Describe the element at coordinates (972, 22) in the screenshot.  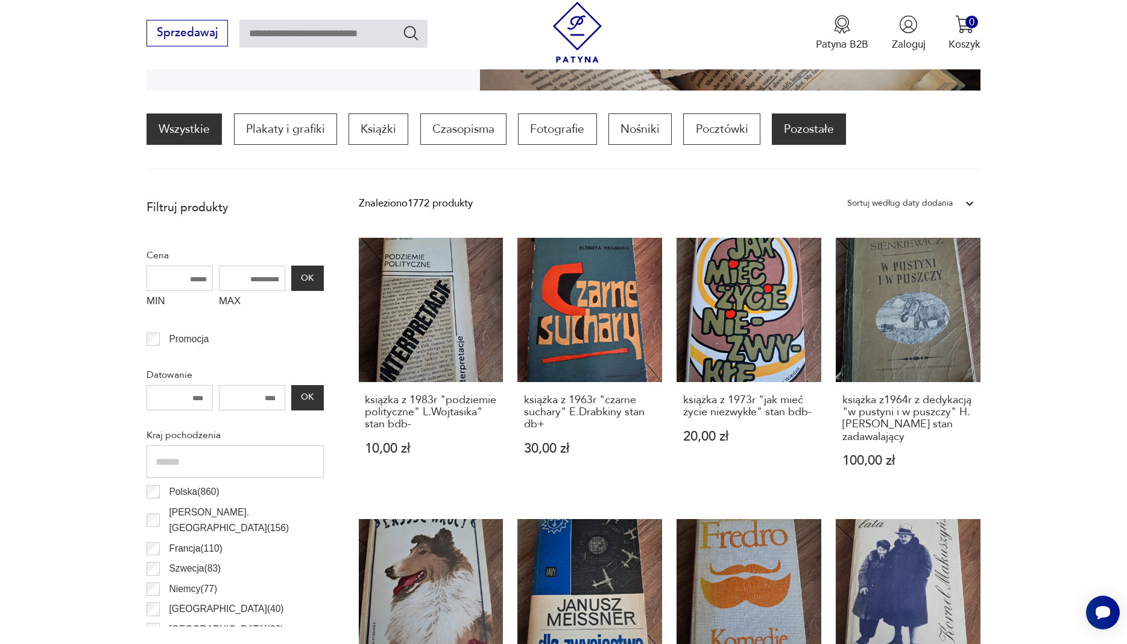
I see `div: 0` at that location.